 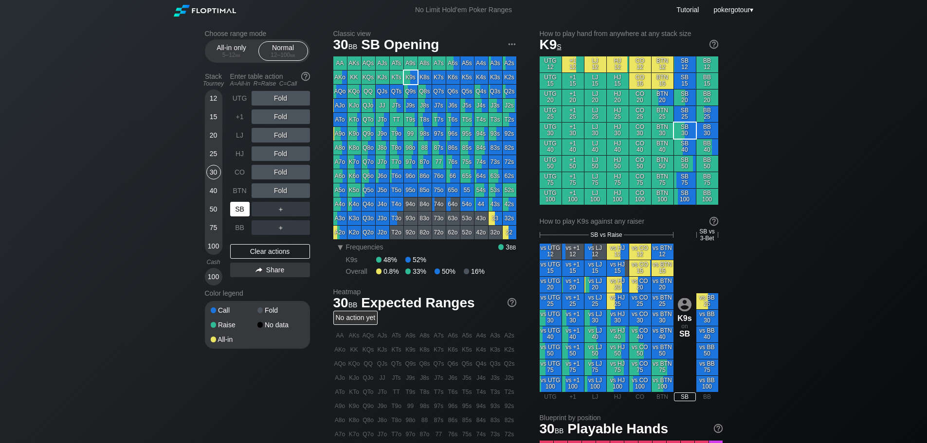 What do you see at coordinates (595, 197) in the screenshot?
I see `div: LJ 100` at bounding box center [595, 197].